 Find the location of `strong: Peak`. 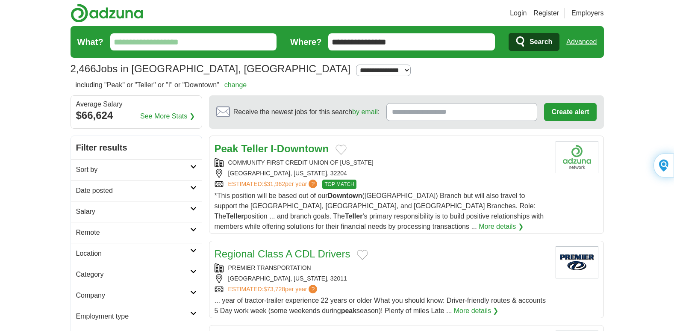

strong: Peak is located at coordinates (226, 148).